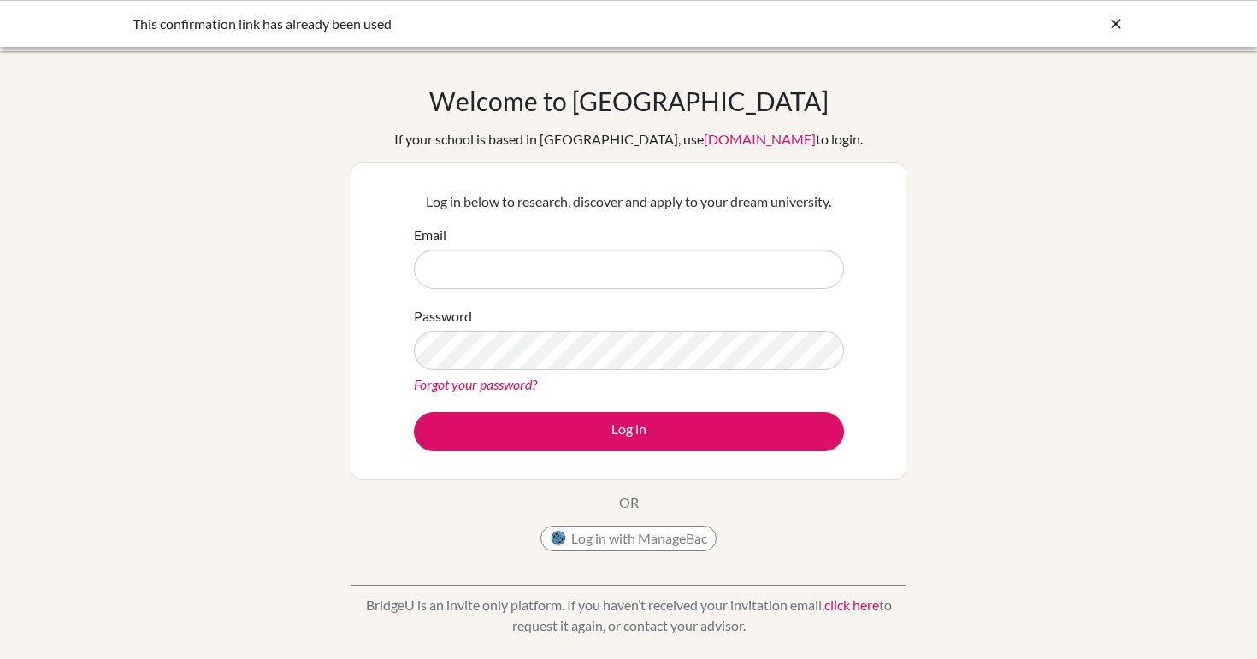  What do you see at coordinates (628, 503) in the screenshot?
I see `p: OR` at bounding box center [628, 503].